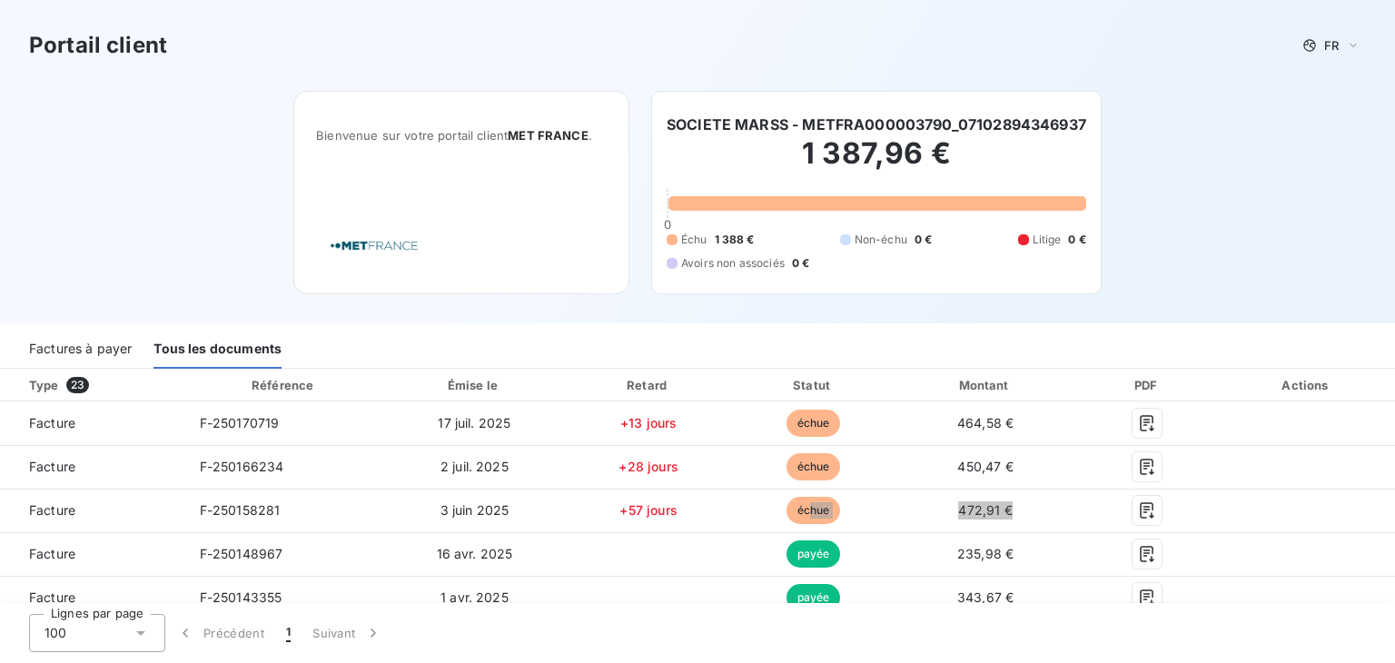 The width and height of the screenshot is (1395, 663). What do you see at coordinates (985, 422) in the screenshot?
I see `span: 464,58 €` at bounding box center [985, 422].